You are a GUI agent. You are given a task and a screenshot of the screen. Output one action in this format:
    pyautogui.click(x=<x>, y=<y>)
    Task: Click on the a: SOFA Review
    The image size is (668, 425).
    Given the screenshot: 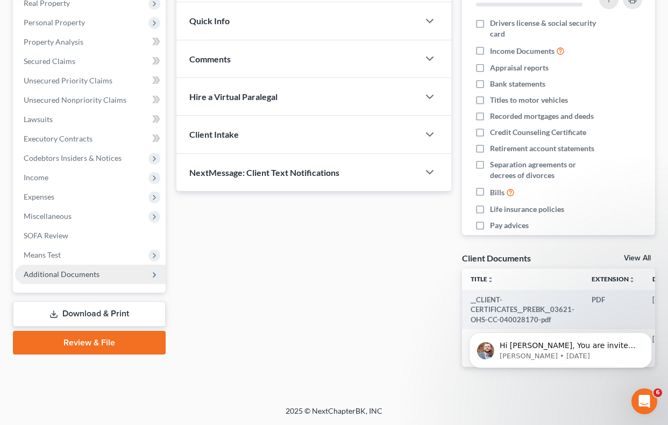 What is the action you would take?
    pyautogui.click(x=90, y=235)
    